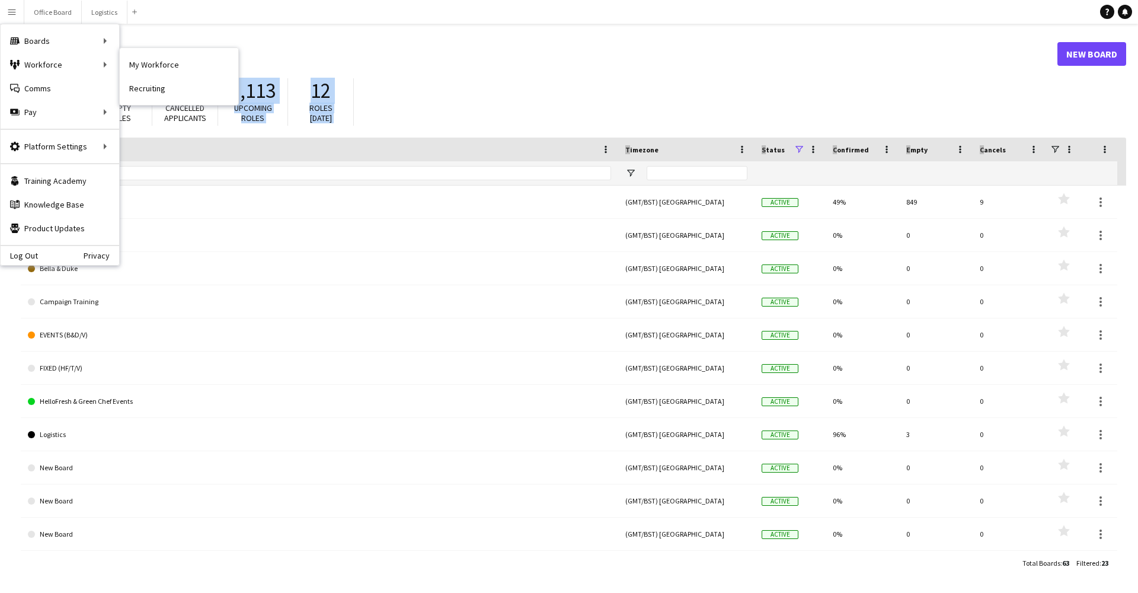 This screenshot has width=1138, height=593. What do you see at coordinates (53, 12) in the screenshot?
I see `button: Office Board` at bounding box center [53, 12].